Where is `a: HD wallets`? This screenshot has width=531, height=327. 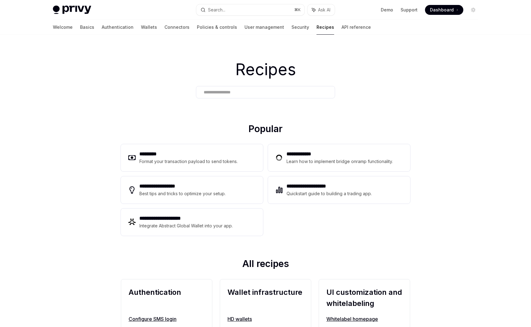
a: HD wallets is located at coordinates (265, 319).